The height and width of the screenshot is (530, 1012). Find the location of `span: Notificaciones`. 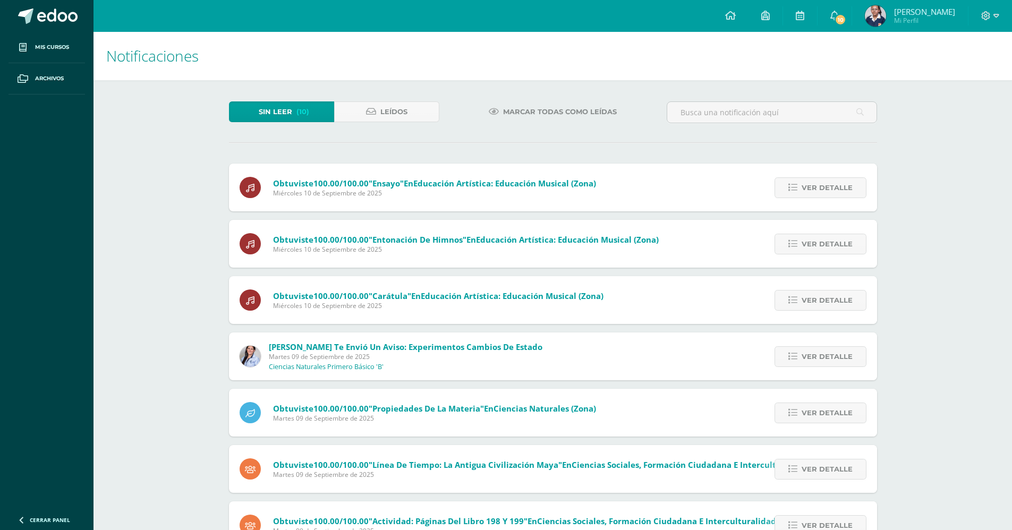

span: Notificaciones is located at coordinates (152, 56).